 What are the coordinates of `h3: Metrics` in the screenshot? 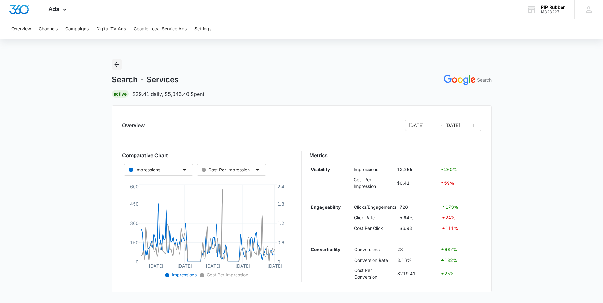 It's located at (395, 155).